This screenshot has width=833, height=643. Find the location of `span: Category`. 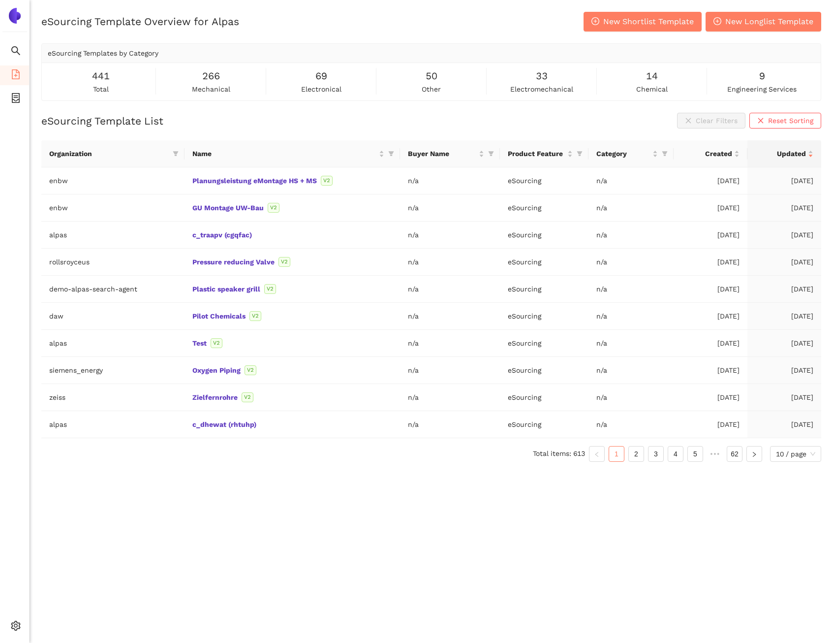

span: Category is located at coordinates (624, 154).